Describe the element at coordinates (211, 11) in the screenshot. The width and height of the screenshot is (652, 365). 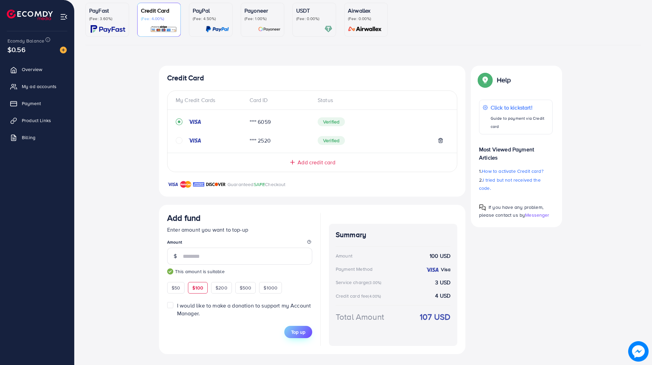
I see `p: PayPal` at that location.